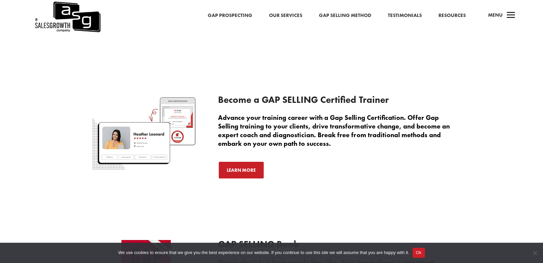 Image resolution: width=543 pixels, height=263 pixels. What do you see at coordinates (145, 132) in the screenshot?
I see `img: Gap-Selling-Certified-Trainer` at bounding box center [145, 132].